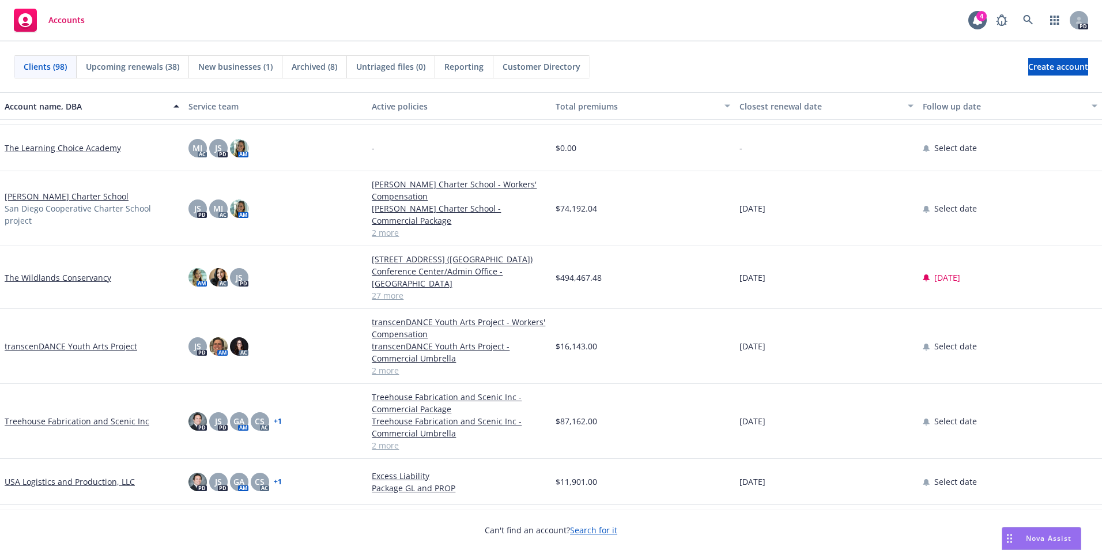 The image size is (1102, 550). I want to click on span: San Diego Cooperative Charter School project, so click(92, 214).